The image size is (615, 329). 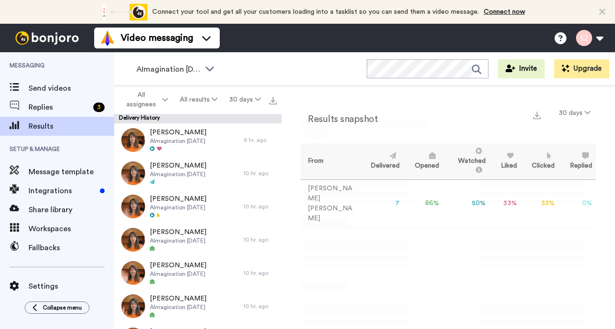 What do you see at coordinates (505, 162) in the screenshot?
I see `th: Liked` at bounding box center [505, 162].